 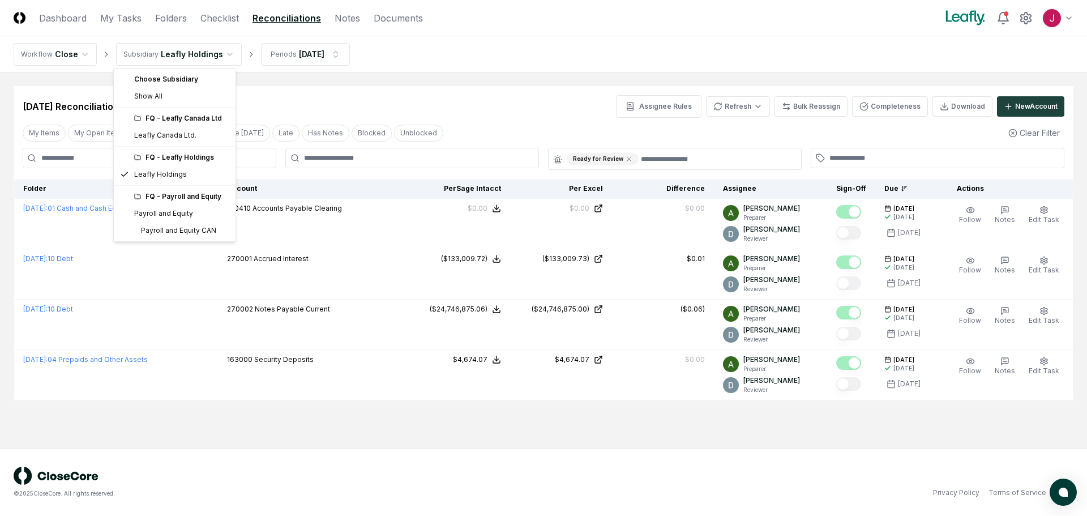 What do you see at coordinates (164, 213) in the screenshot?
I see `div: Payroll and Equity` at bounding box center [164, 213].